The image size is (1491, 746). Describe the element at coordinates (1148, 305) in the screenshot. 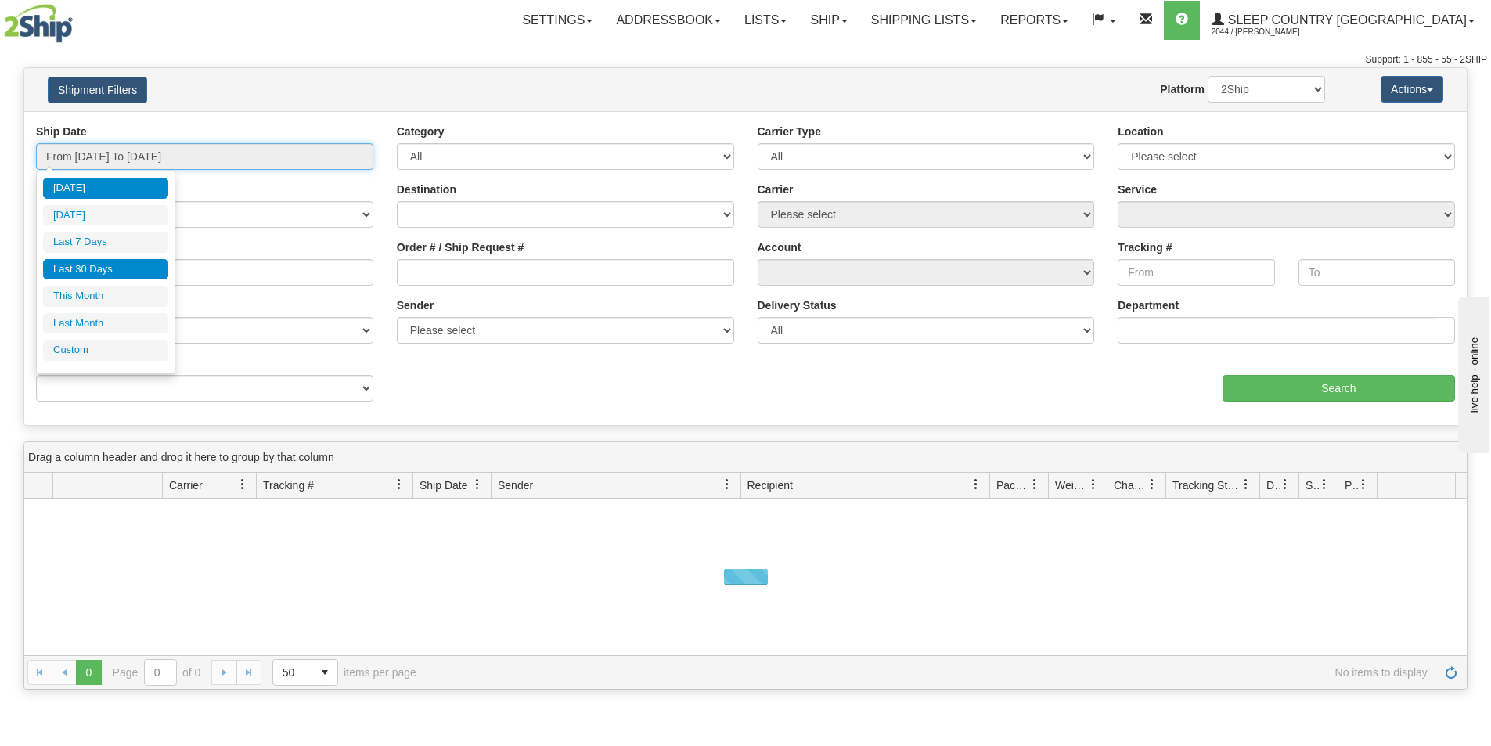

I see `label: Department` at that location.